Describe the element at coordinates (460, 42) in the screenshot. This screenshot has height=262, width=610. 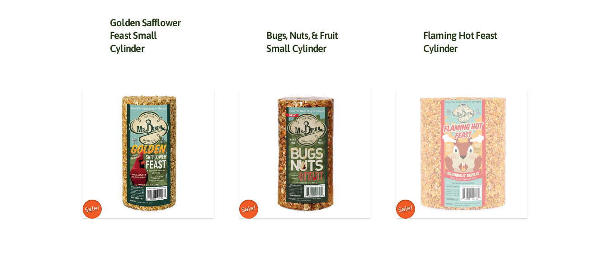
I see `a: Flaming Hot Feast Cylinder` at that location.